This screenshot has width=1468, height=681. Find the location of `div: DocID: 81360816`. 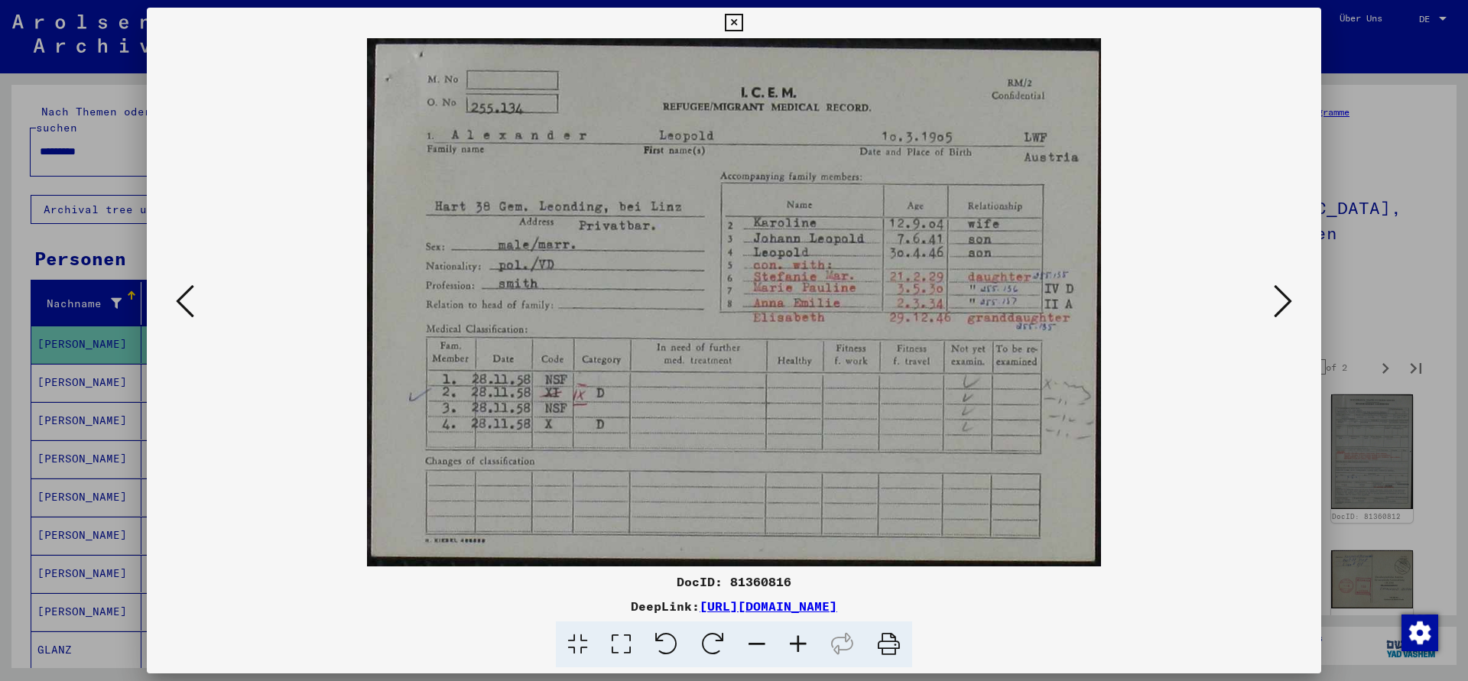

div: DocID: 81360816 is located at coordinates (734, 582).